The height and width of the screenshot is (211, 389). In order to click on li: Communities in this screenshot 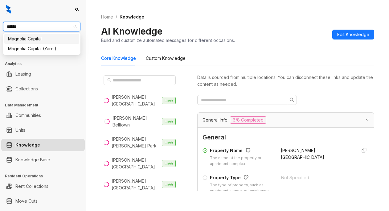, I will do `click(43, 115)`.